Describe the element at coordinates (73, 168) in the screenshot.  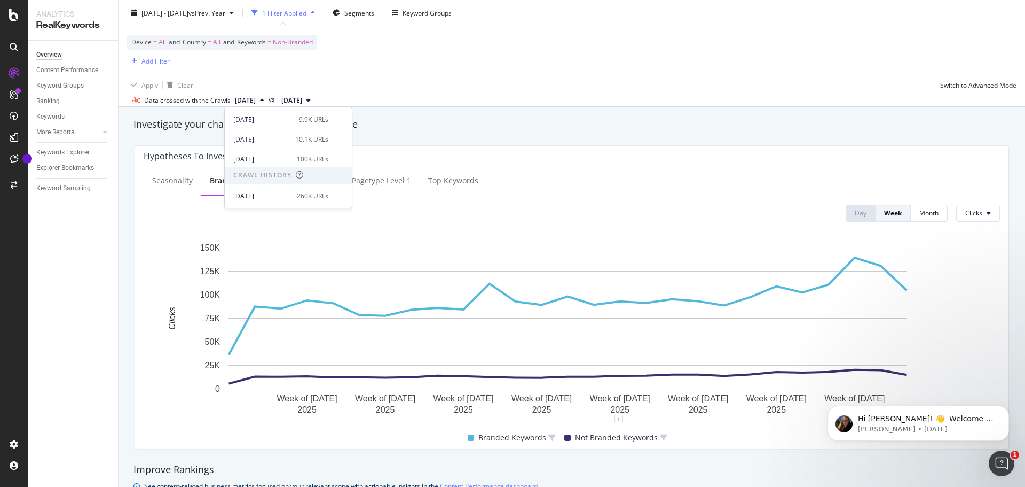
I see `a: Explorer Bookmarks` at that location.